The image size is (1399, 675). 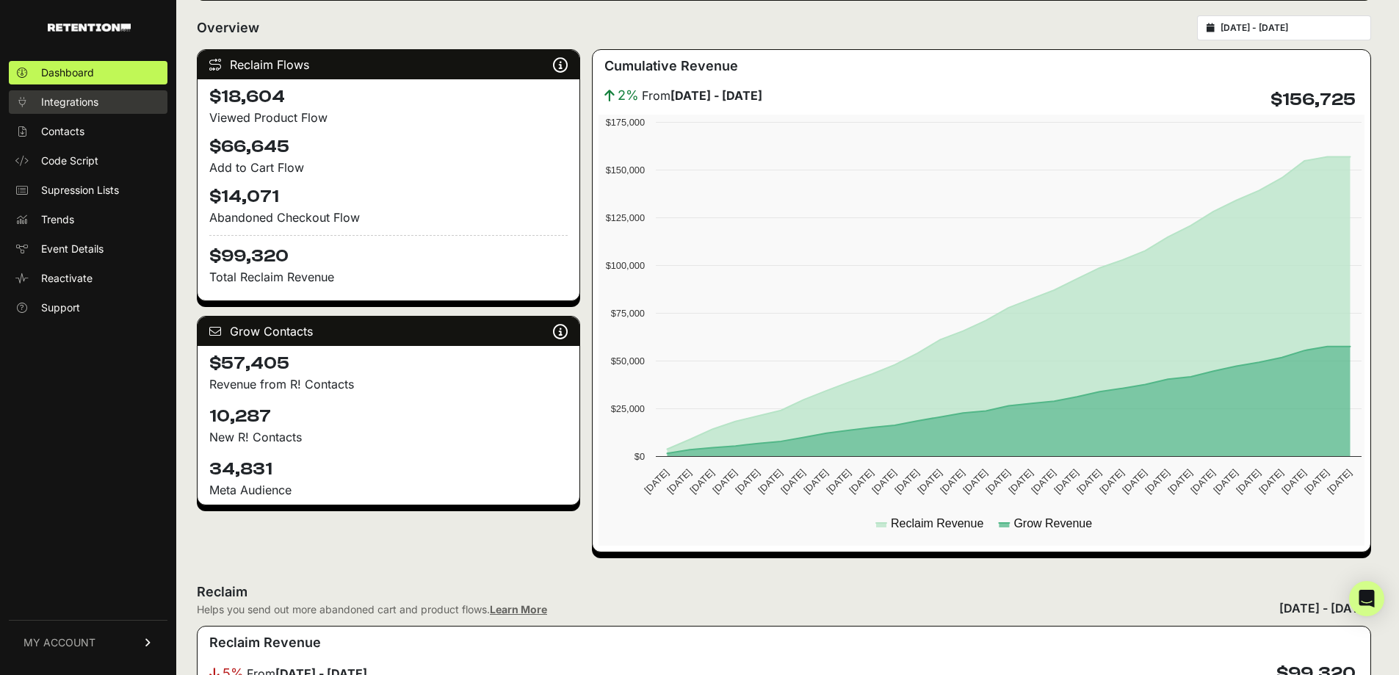 What do you see at coordinates (388, 197) in the screenshot?
I see `h4: $14,071` at bounding box center [388, 197].